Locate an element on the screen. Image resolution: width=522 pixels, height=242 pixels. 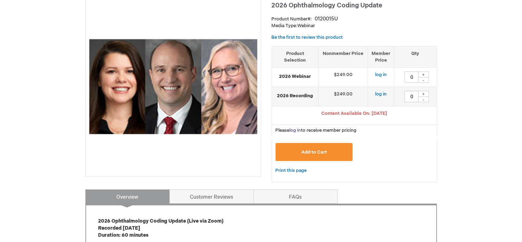
button: Add to Cart is located at coordinates (315, 152).